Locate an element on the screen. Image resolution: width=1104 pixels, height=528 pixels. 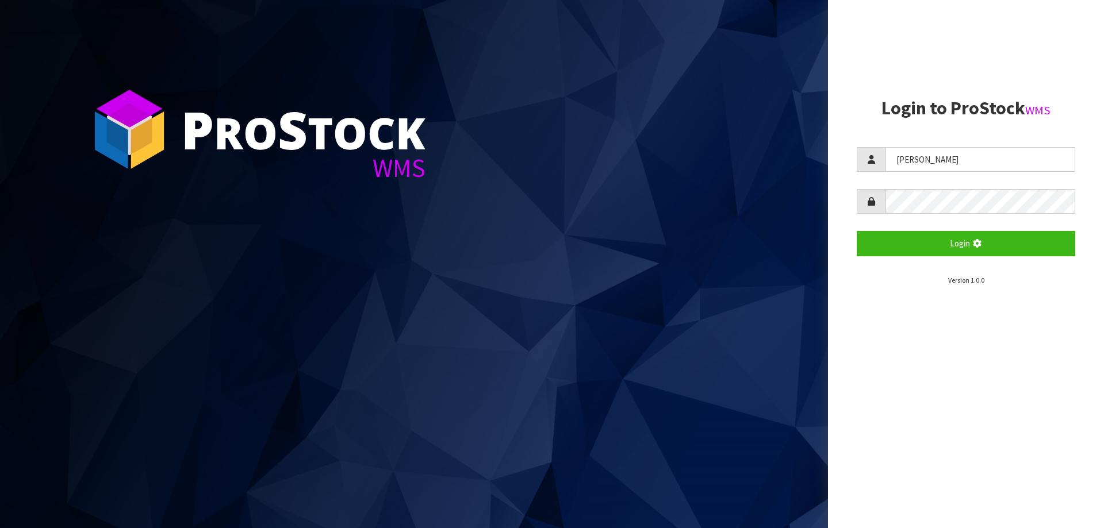
div: WMS is located at coordinates (303, 168).